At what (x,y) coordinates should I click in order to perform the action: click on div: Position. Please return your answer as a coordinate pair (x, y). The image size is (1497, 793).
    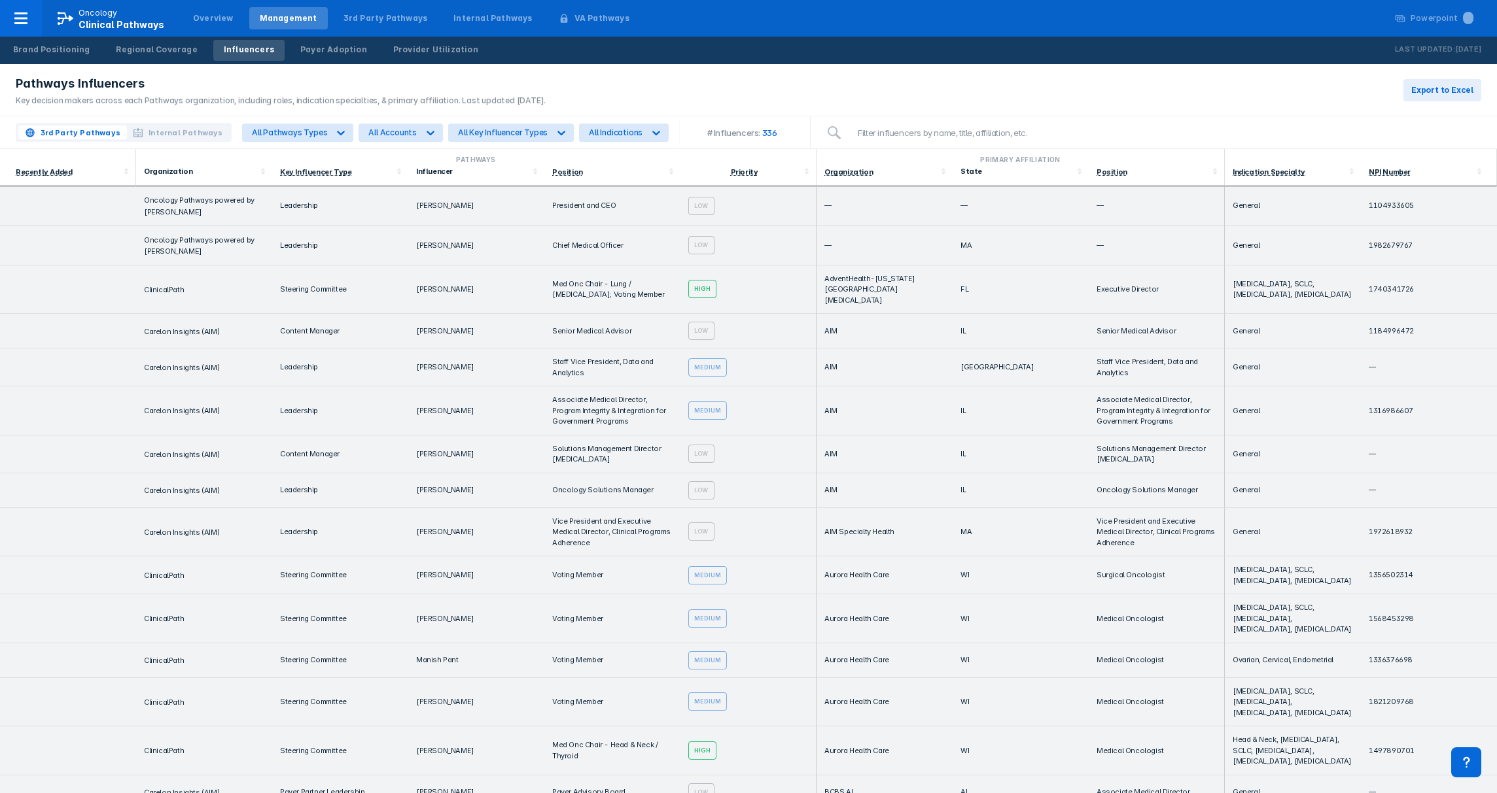
    Looking at the image, I should click on (567, 172).